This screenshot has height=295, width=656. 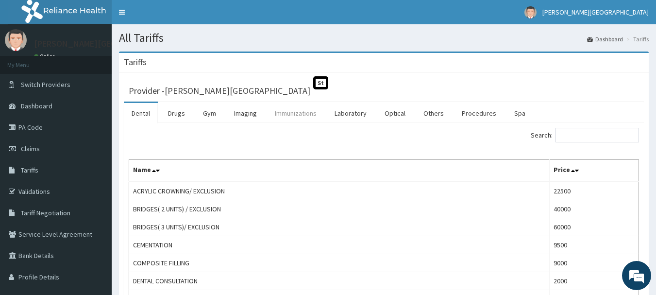 I want to click on span: Switch Providers, so click(x=46, y=85).